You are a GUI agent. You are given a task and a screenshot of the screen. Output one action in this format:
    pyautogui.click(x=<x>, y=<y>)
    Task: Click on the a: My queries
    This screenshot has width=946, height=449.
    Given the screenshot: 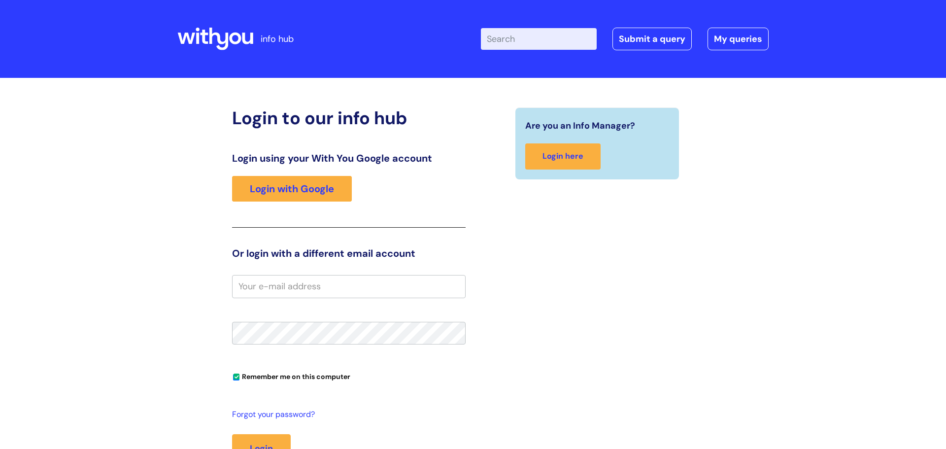 What is the action you would take?
    pyautogui.click(x=738, y=39)
    